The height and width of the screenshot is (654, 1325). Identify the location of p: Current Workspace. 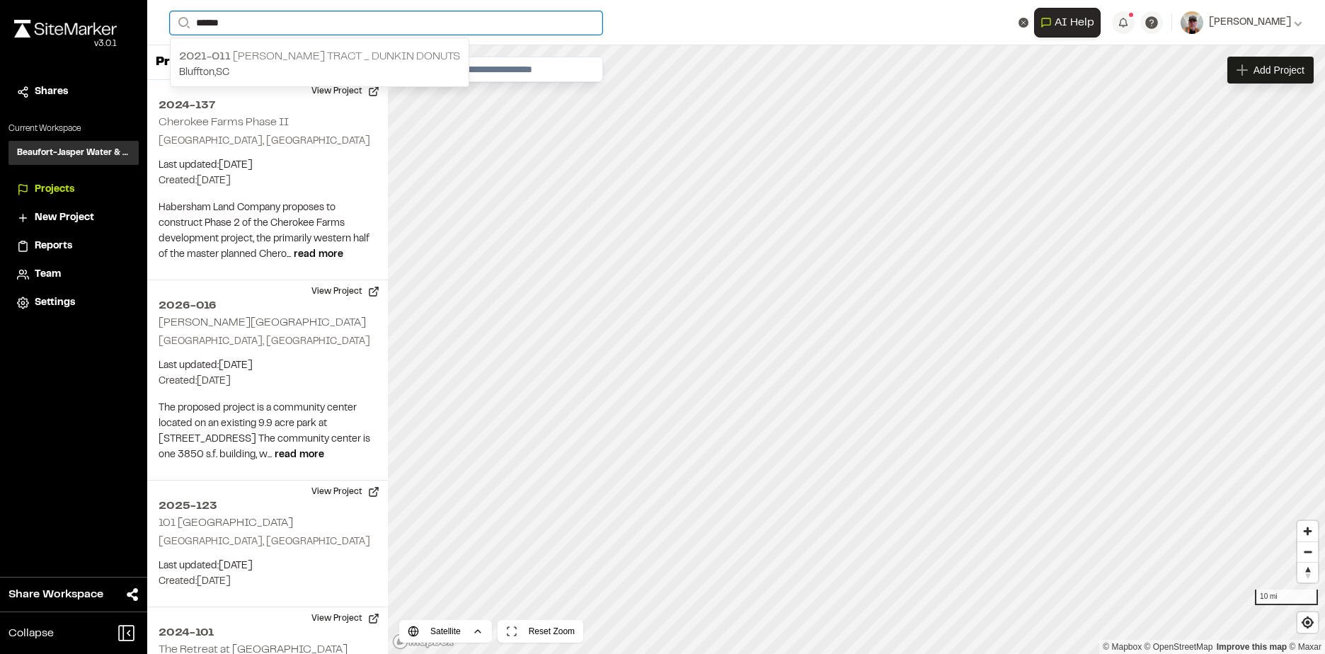
(74, 129).